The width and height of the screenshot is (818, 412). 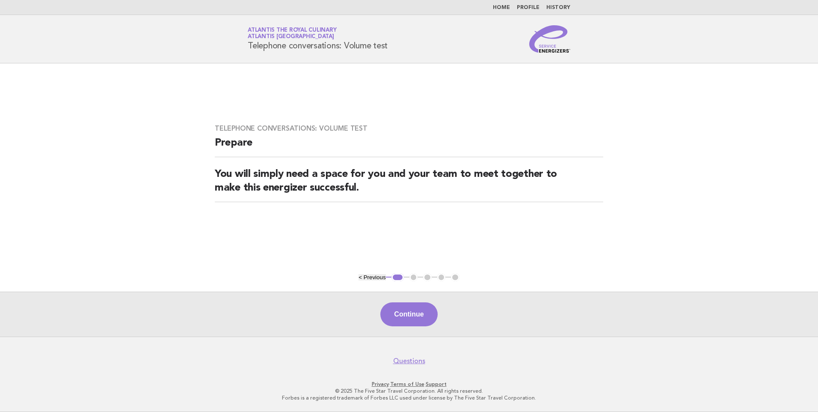 What do you see at coordinates (409, 398) in the screenshot?
I see `p: Forbes is a registered trademark of Forbes LLC used under license by The Five Star Travel Corpora...` at bounding box center [409, 398].